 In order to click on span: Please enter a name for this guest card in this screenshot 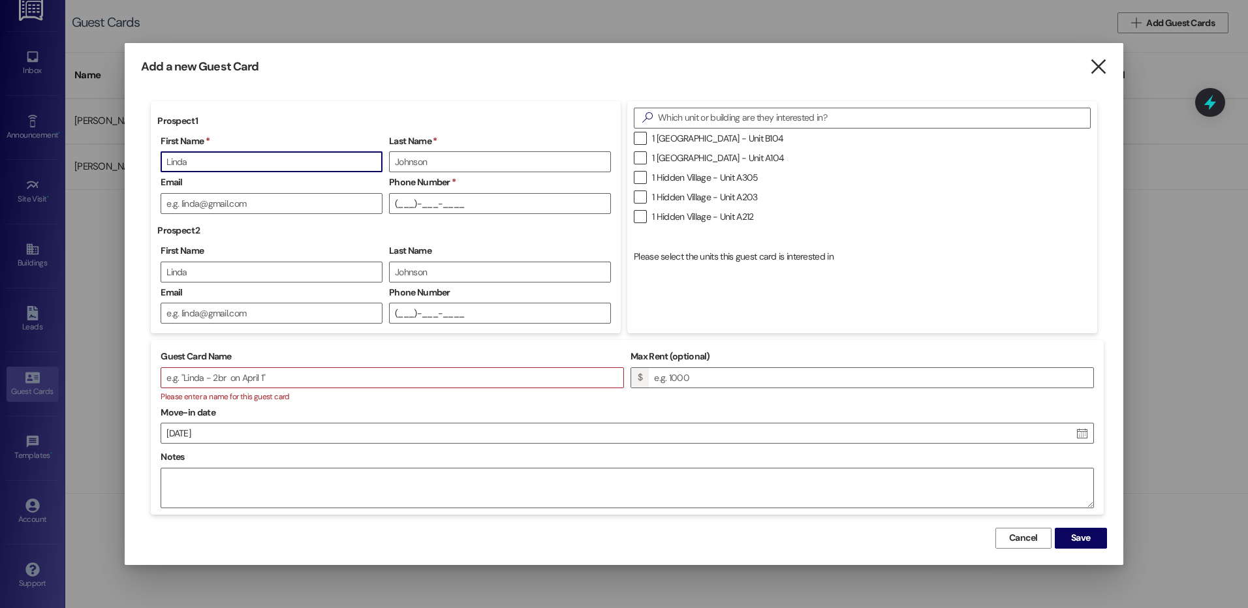, I will do `click(225, 397)`.